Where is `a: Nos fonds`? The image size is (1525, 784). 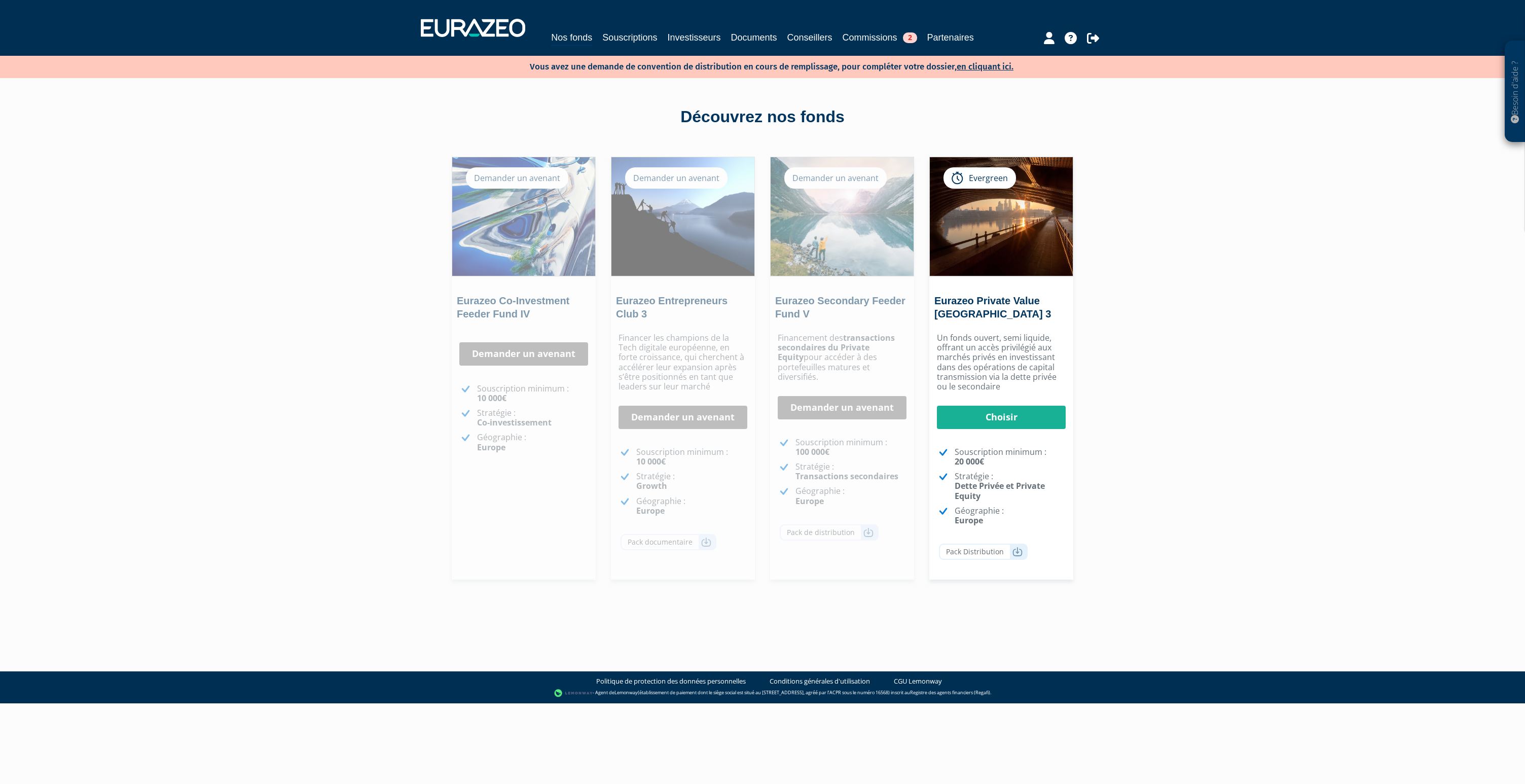
a: Nos fonds is located at coordinates (571, 38).